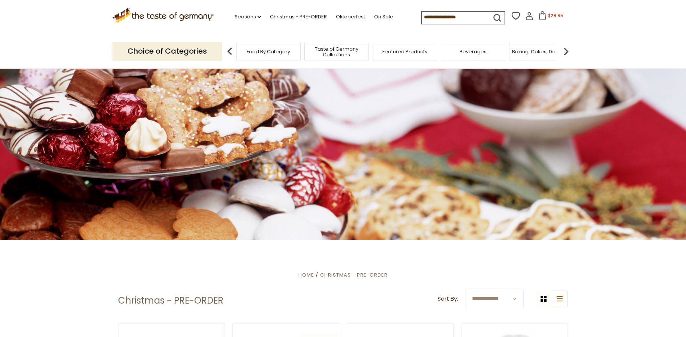 The image size is (686, 337). I want to click on span: Featured Products, so click(405, 51).